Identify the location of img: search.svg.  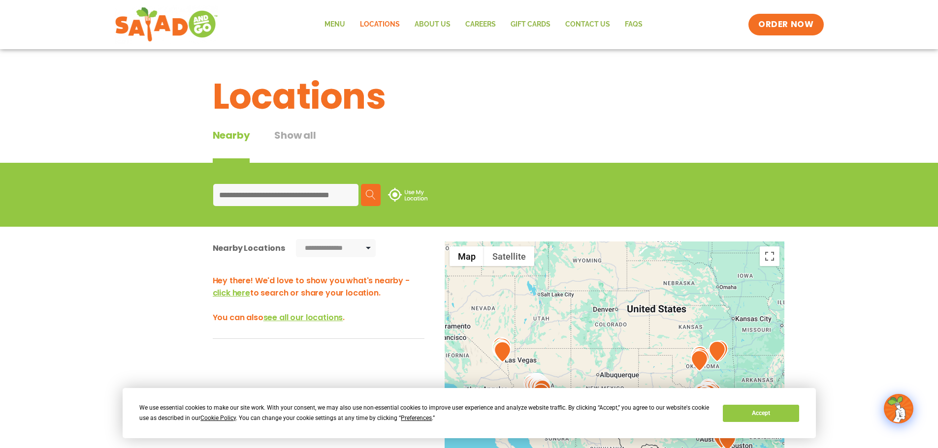
(371, 195).